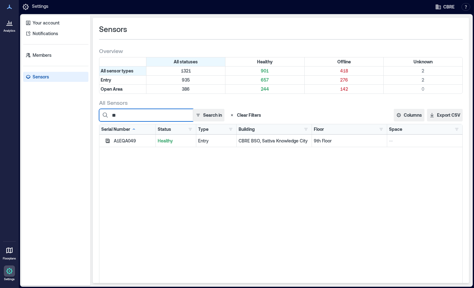  Describe the element at coordinates (349, 141) in the screenshot. I see `p: 9th Floor` at that location.